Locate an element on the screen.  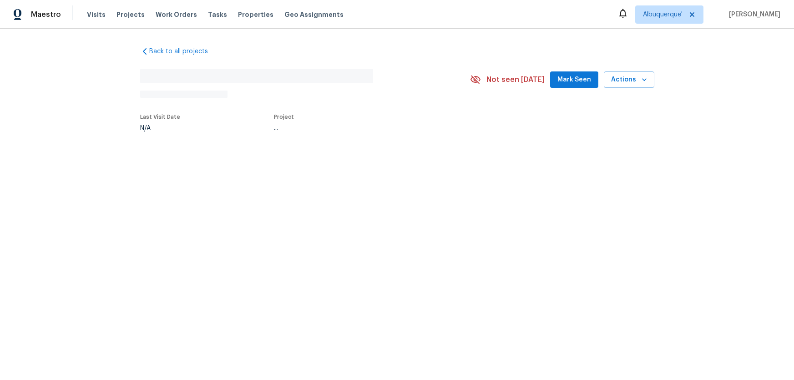
span: Project is located at coordinates (284, 117).